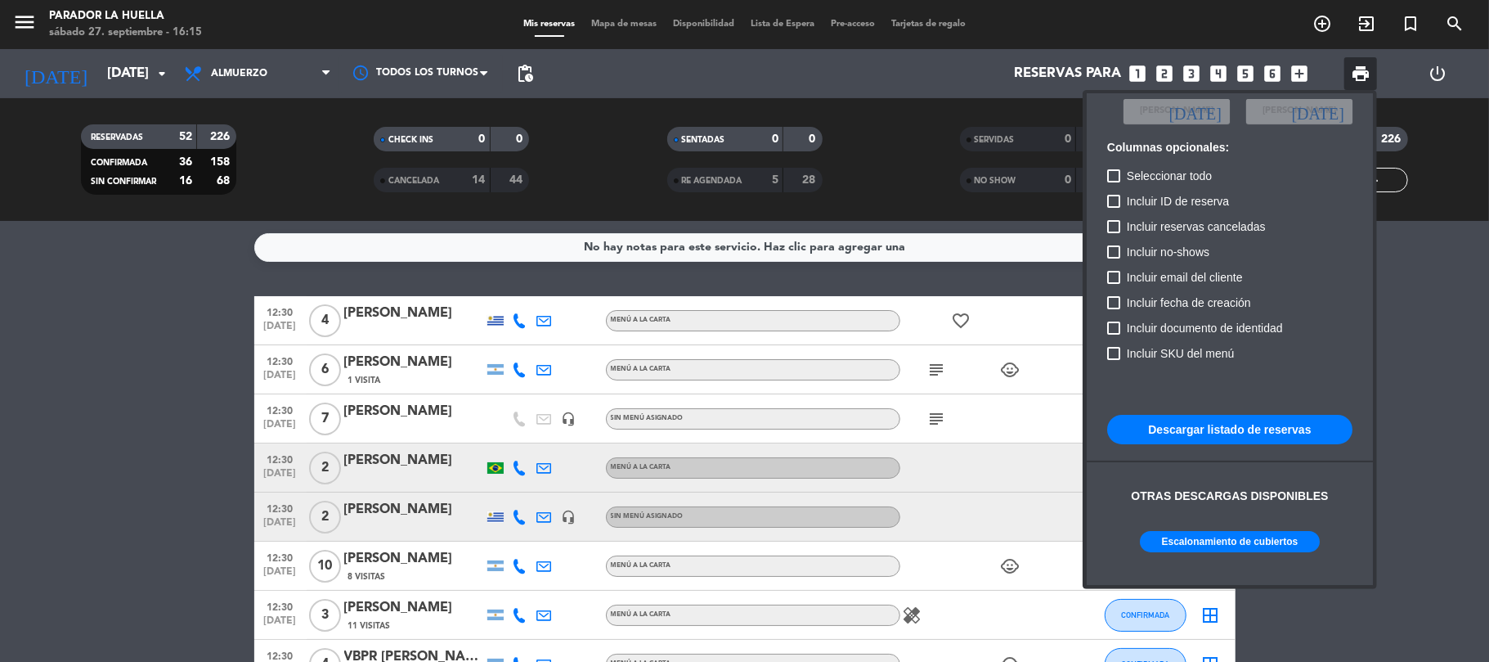 This screenshot has height=662, width=1489. Describe the element at coordinates (1181, 353) in the screenshot. I see `span: Incluir SKU del menú` at that location.